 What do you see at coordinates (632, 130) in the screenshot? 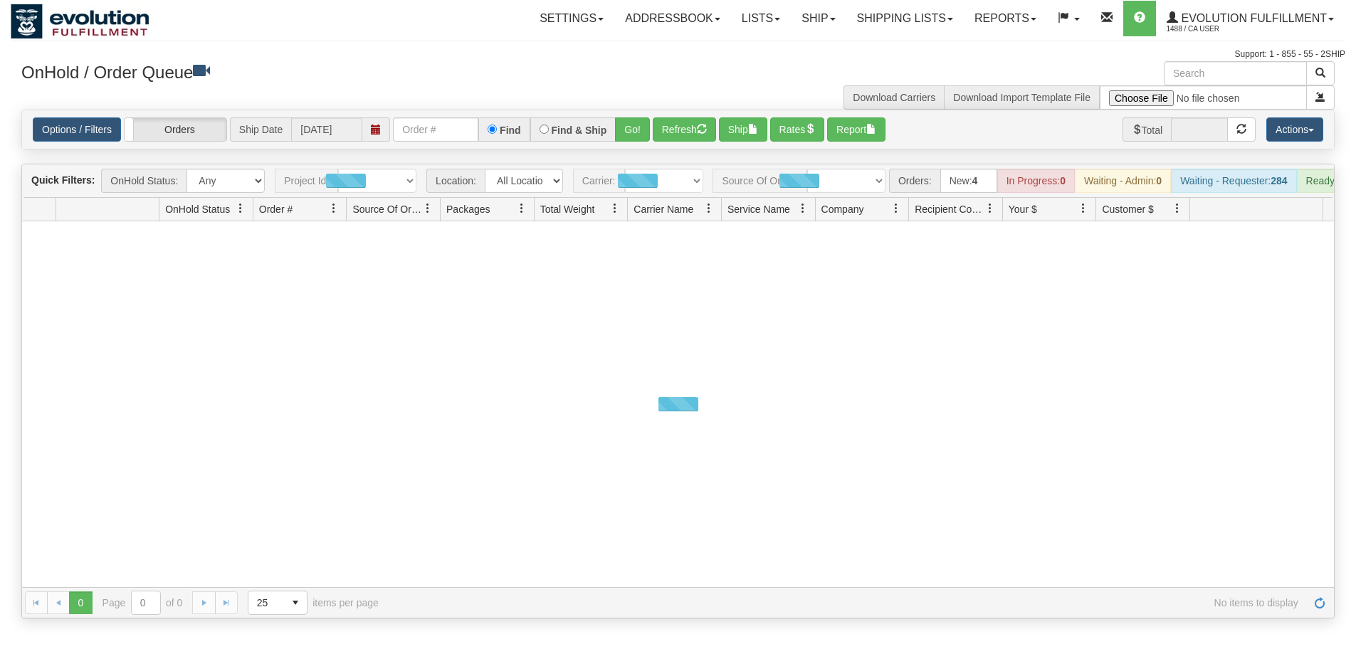
I see `button: Go!` at bounding box center [632, 130].